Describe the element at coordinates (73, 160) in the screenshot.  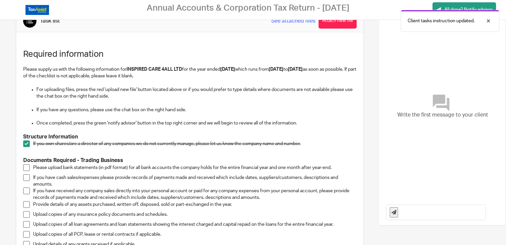
I see `strong: Documents Required - Trading Business` at that location.